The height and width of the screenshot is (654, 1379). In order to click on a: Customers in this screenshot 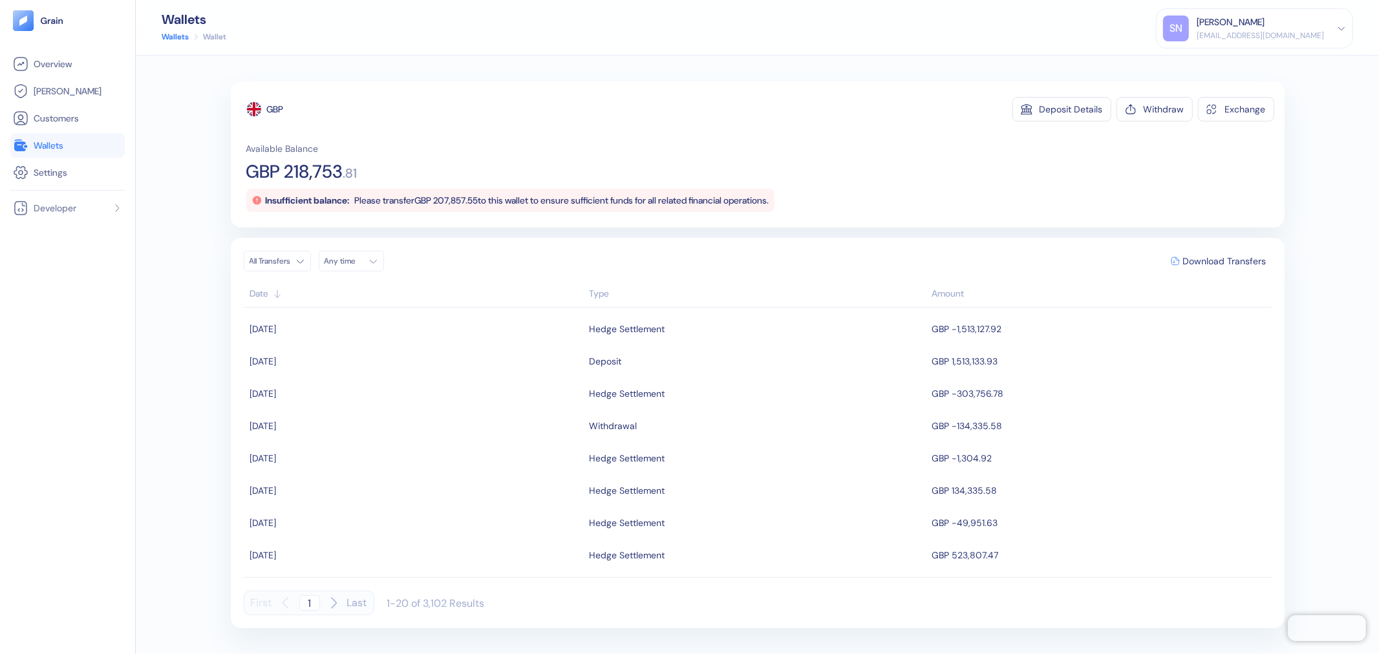, I will do `click(67, 118)`.